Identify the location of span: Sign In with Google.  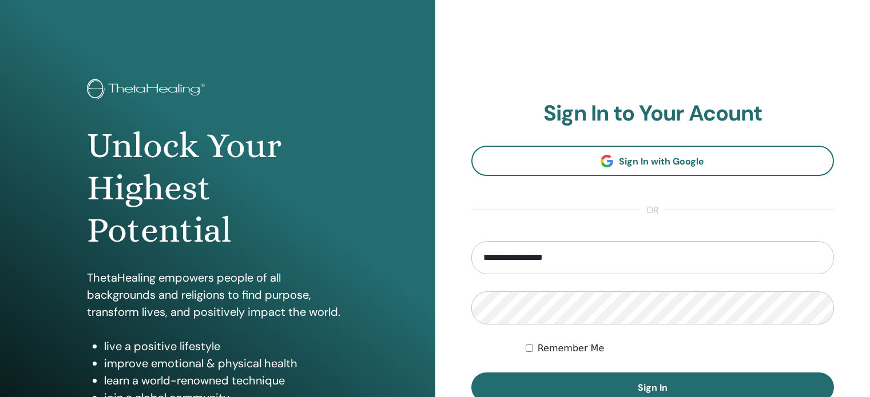
(661, 161).